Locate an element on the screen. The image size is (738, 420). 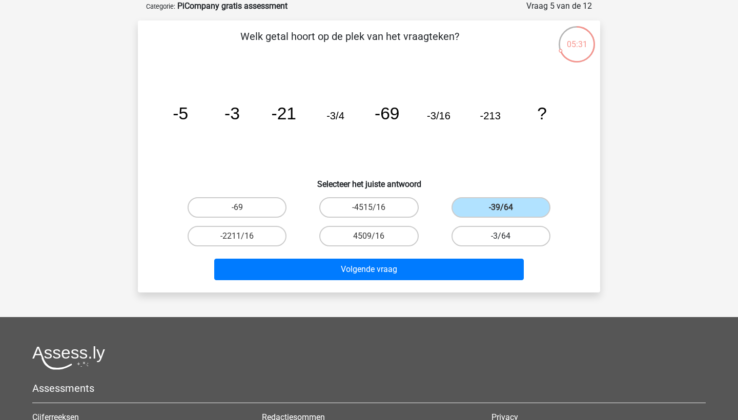
div: 05:31 is located at coordinates (577, 38).